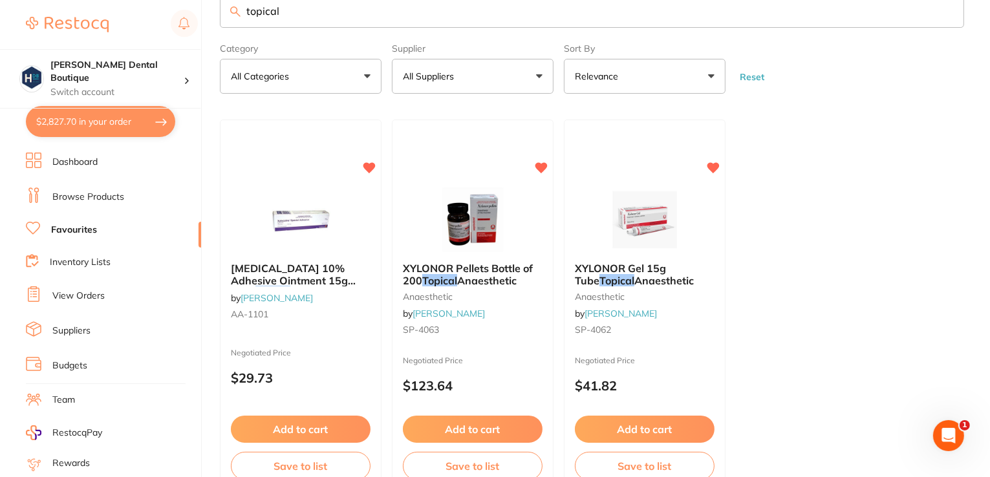 The image size is (990, 477). Describe the element at coordinates (593, 330) in the screenshot. I see `span: SP-4062` at that location.